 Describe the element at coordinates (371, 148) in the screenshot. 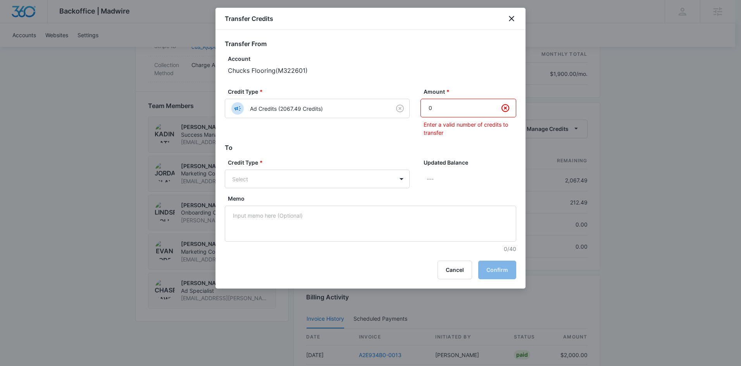

I see `h2: To` at that location.